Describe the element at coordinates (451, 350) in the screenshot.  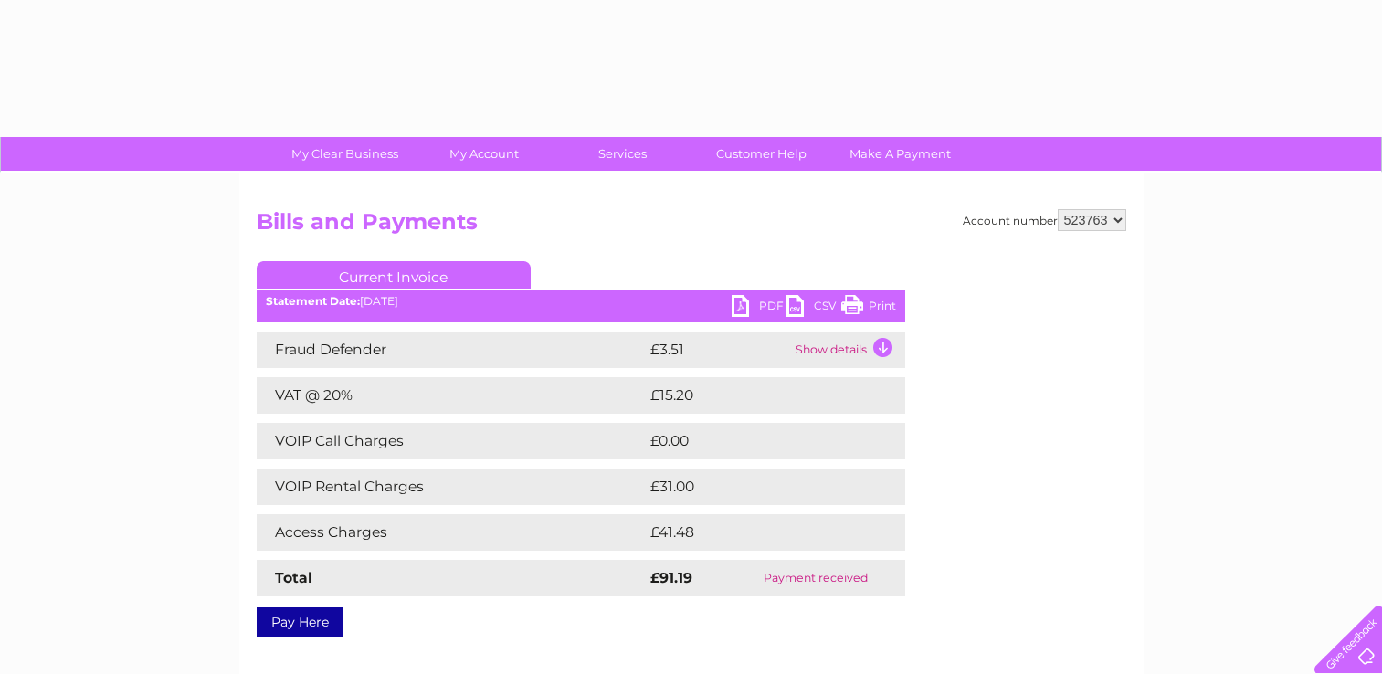
I see `td: Fraud Defender` at that location.